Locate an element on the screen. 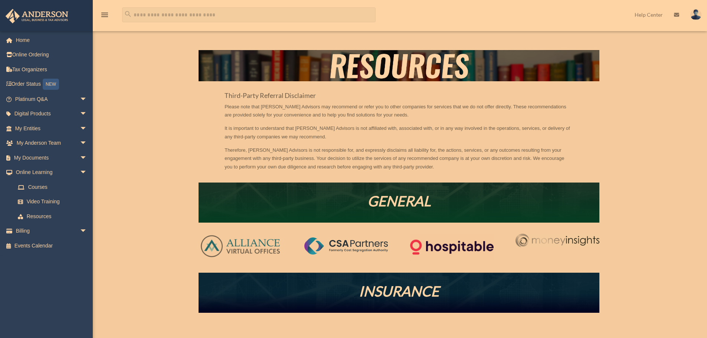  a: Tax Organizers is located at coordinates (52, 69).